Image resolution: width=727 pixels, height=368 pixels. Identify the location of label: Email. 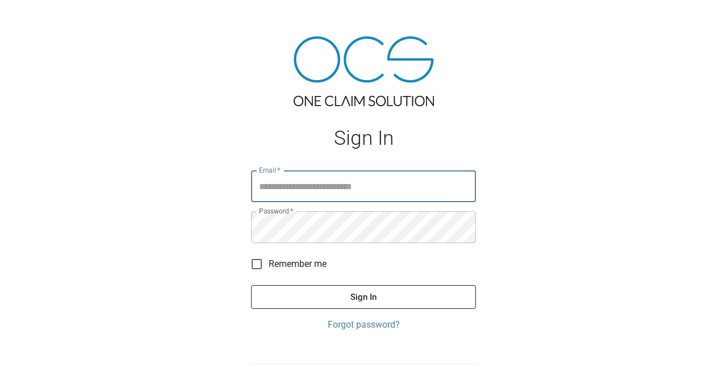
(270, 170).